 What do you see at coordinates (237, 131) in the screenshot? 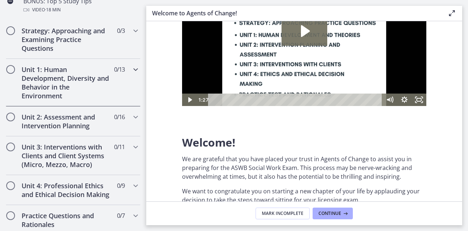
I see `button: Fullscreen` at bounding box center [237, 131].